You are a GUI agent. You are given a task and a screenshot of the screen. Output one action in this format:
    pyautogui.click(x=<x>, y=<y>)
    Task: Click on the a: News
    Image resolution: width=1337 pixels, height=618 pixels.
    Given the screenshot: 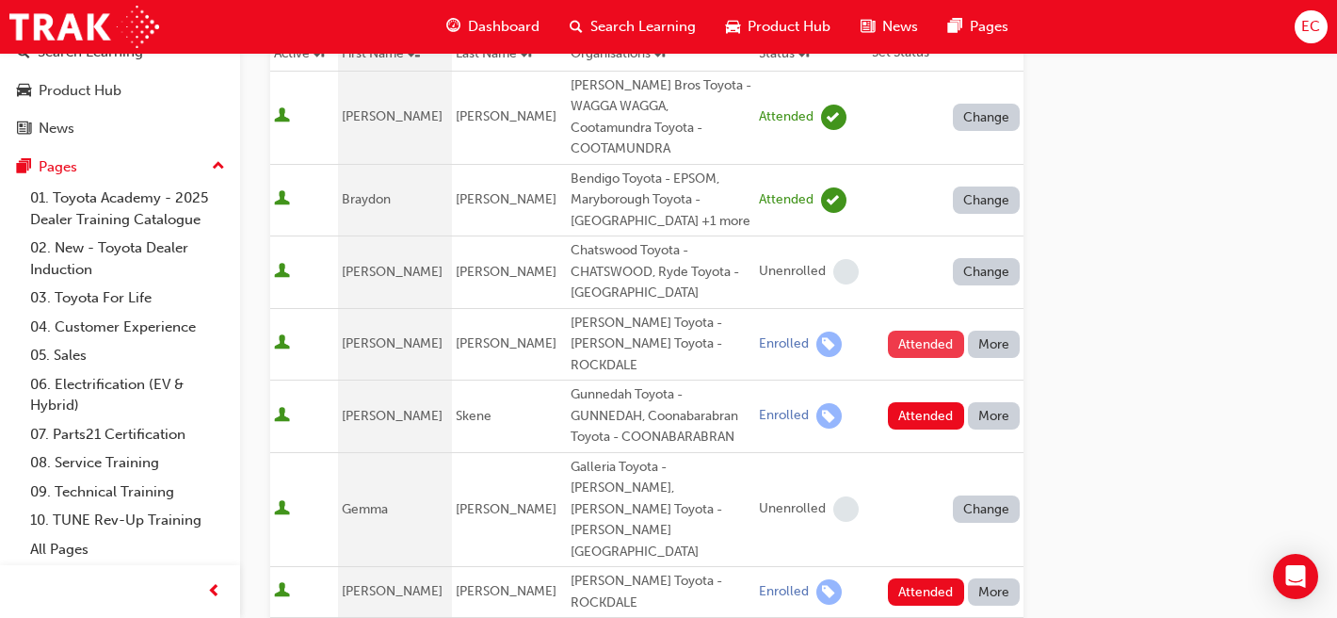 What is the action you would take?
    pyautogui.click(x=120, y=128)
    